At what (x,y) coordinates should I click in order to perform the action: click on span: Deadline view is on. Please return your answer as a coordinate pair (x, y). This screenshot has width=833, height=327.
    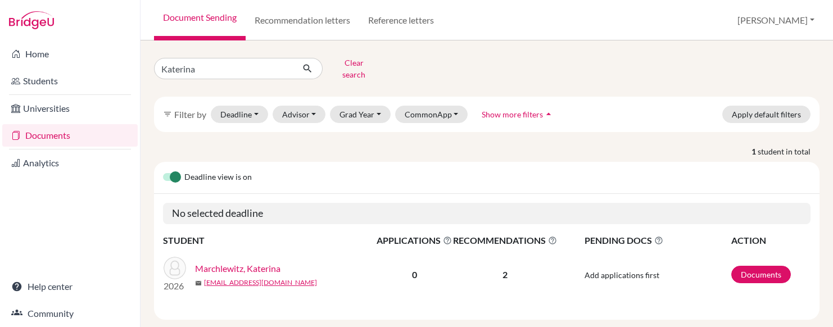
    Looking at the image, I should click on (218, 178).